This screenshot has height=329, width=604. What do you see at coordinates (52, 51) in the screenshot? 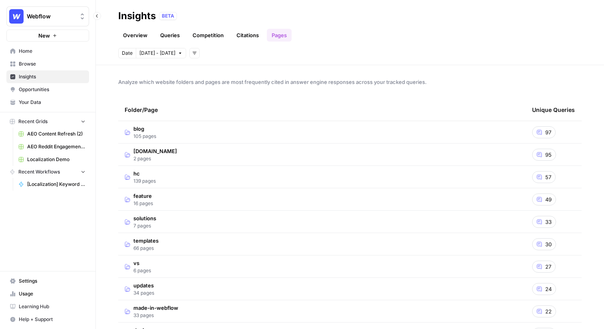
I see `span: Home` at bounding box center [52, 51].